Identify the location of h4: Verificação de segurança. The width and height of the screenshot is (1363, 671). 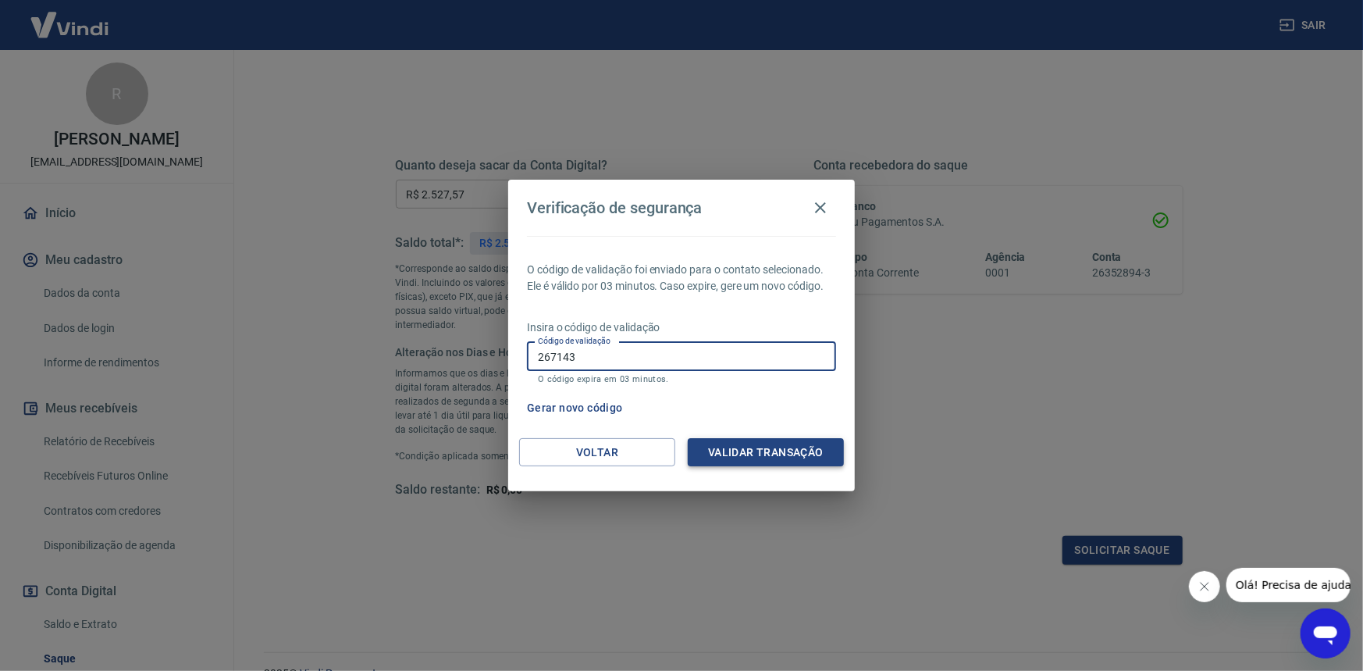
(614, 208).